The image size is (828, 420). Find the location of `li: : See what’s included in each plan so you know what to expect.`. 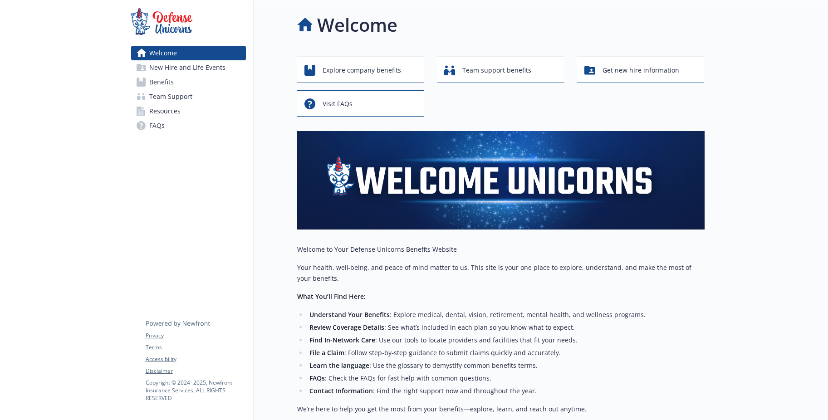

li: : See what’s included in each plan so you know what to expect. is located at coordinates (506, 327).